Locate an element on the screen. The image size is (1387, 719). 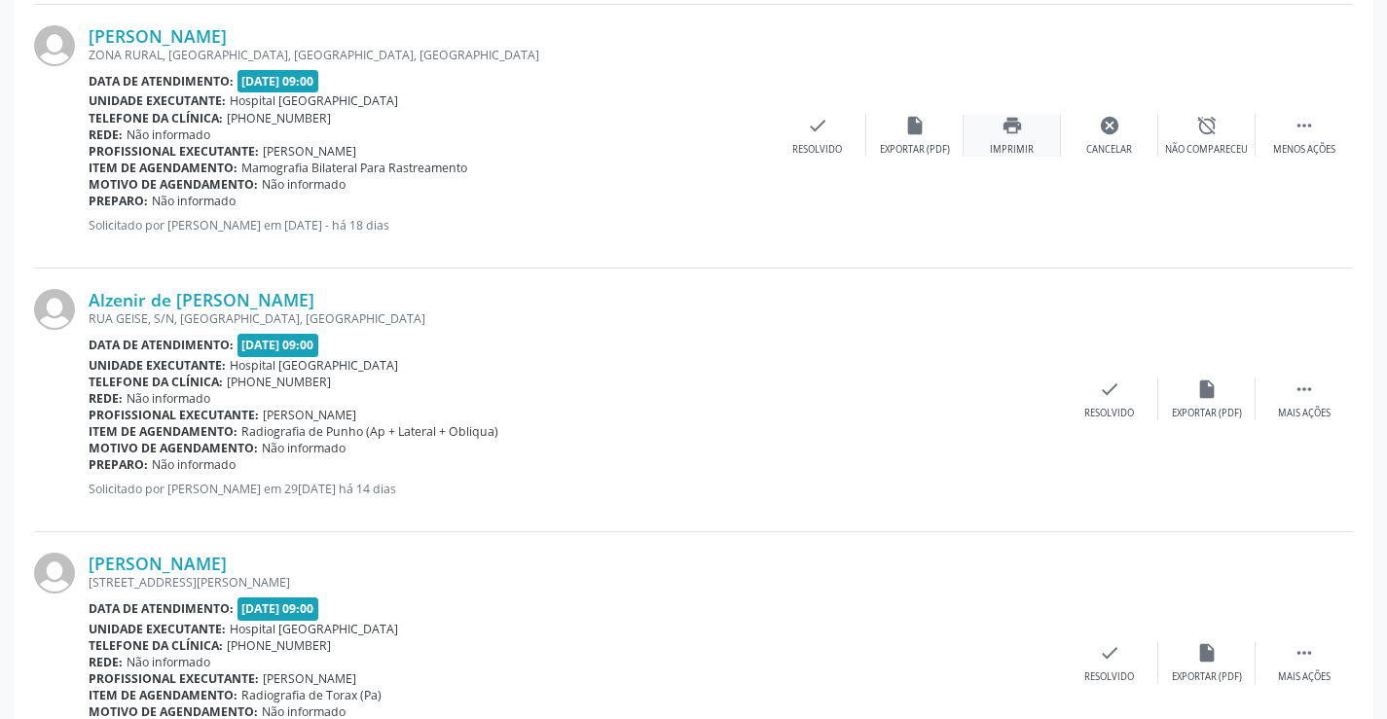
i: cancel is located at coordinates (1109, 126).